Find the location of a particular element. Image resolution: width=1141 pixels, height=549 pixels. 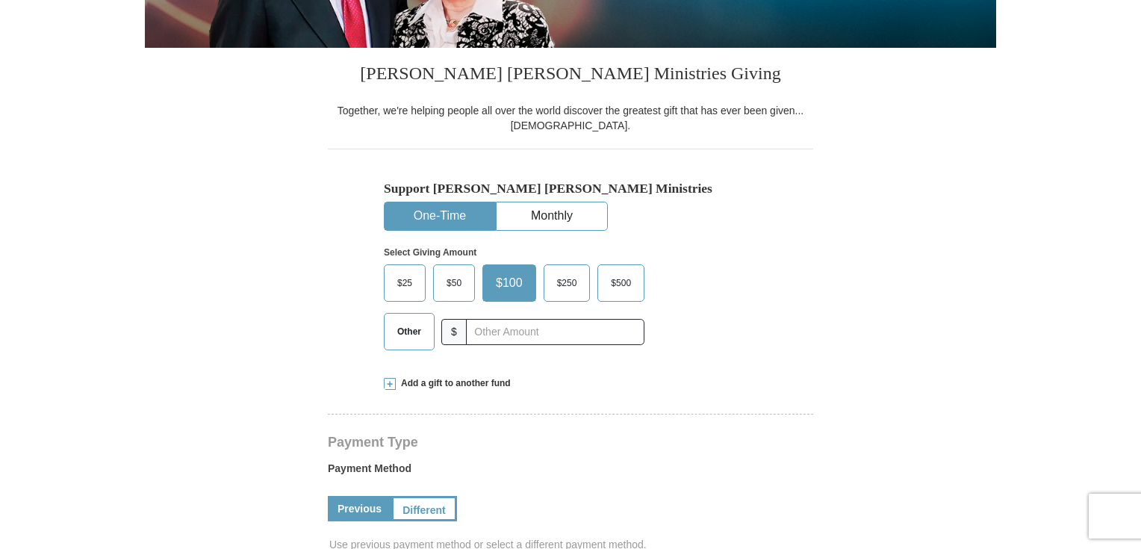

input: Other Amount is located at coordinates (555, 331).